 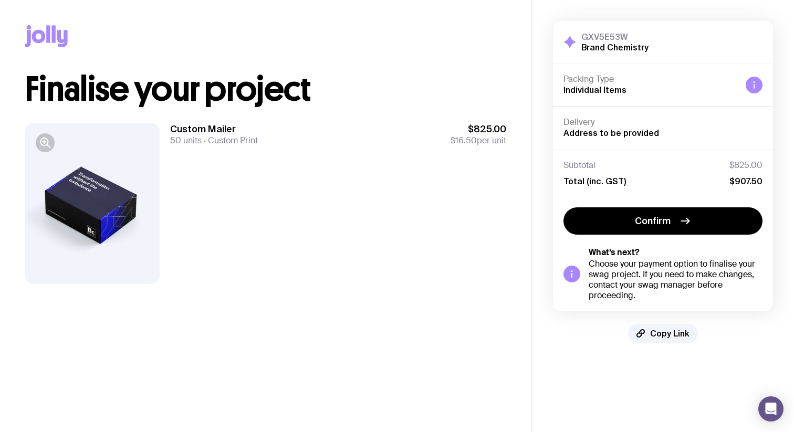 I want to click on h1: Finalise your project, so click(x=266, y=89).